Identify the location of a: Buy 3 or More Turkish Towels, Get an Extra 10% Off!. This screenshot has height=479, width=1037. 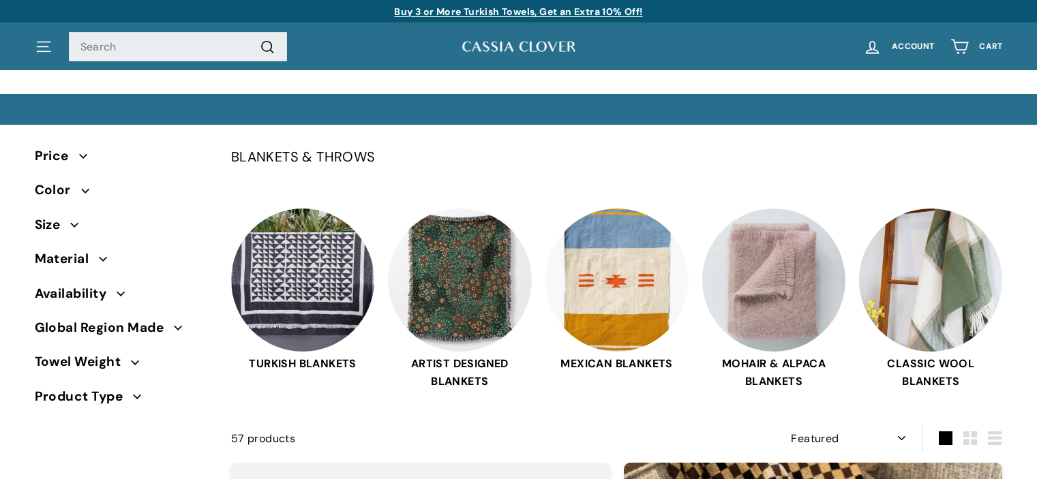
(518, 12).